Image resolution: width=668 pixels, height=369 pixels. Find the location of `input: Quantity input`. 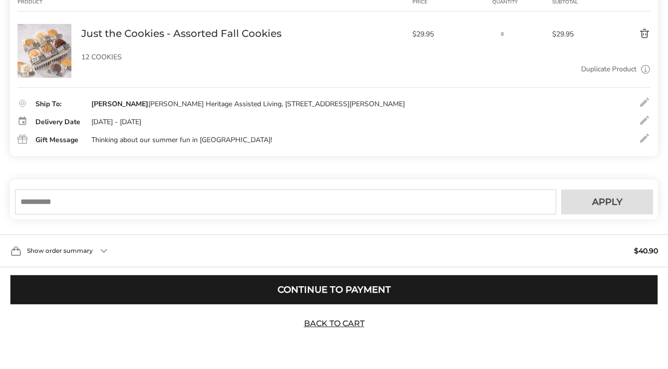

input: Quantity input is located at coordinates (502, 34).